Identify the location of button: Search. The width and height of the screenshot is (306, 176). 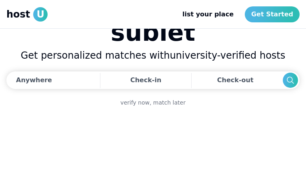
(291, 80).